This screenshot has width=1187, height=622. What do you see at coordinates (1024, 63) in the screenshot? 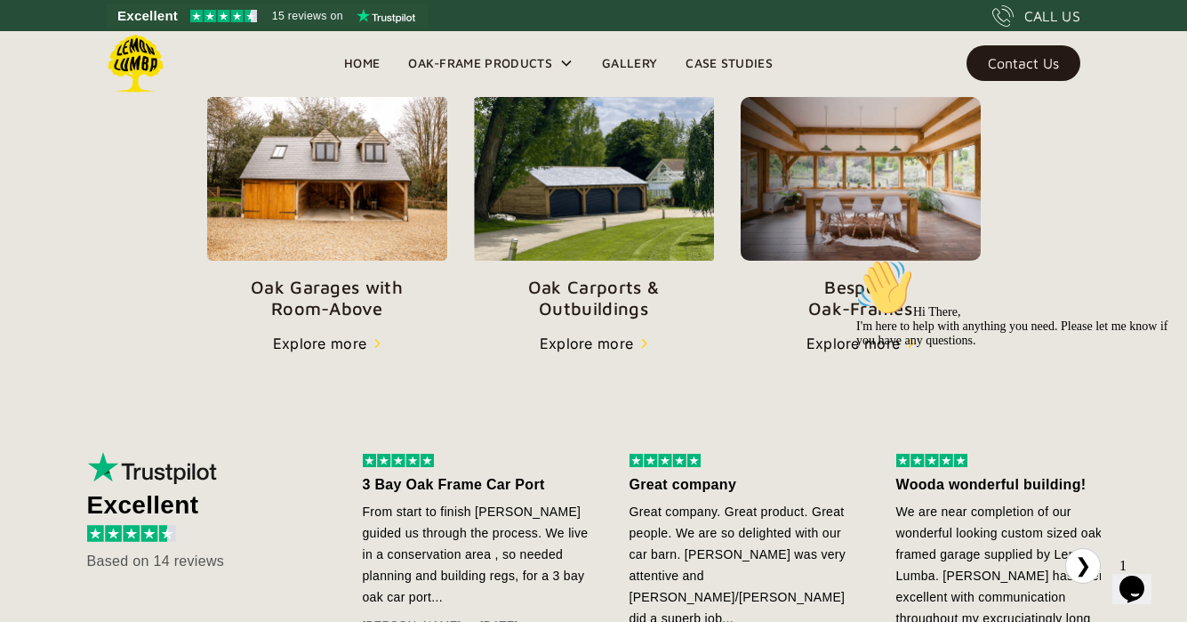
I see `a: Contact Us` at bounding box center [1024, 63].